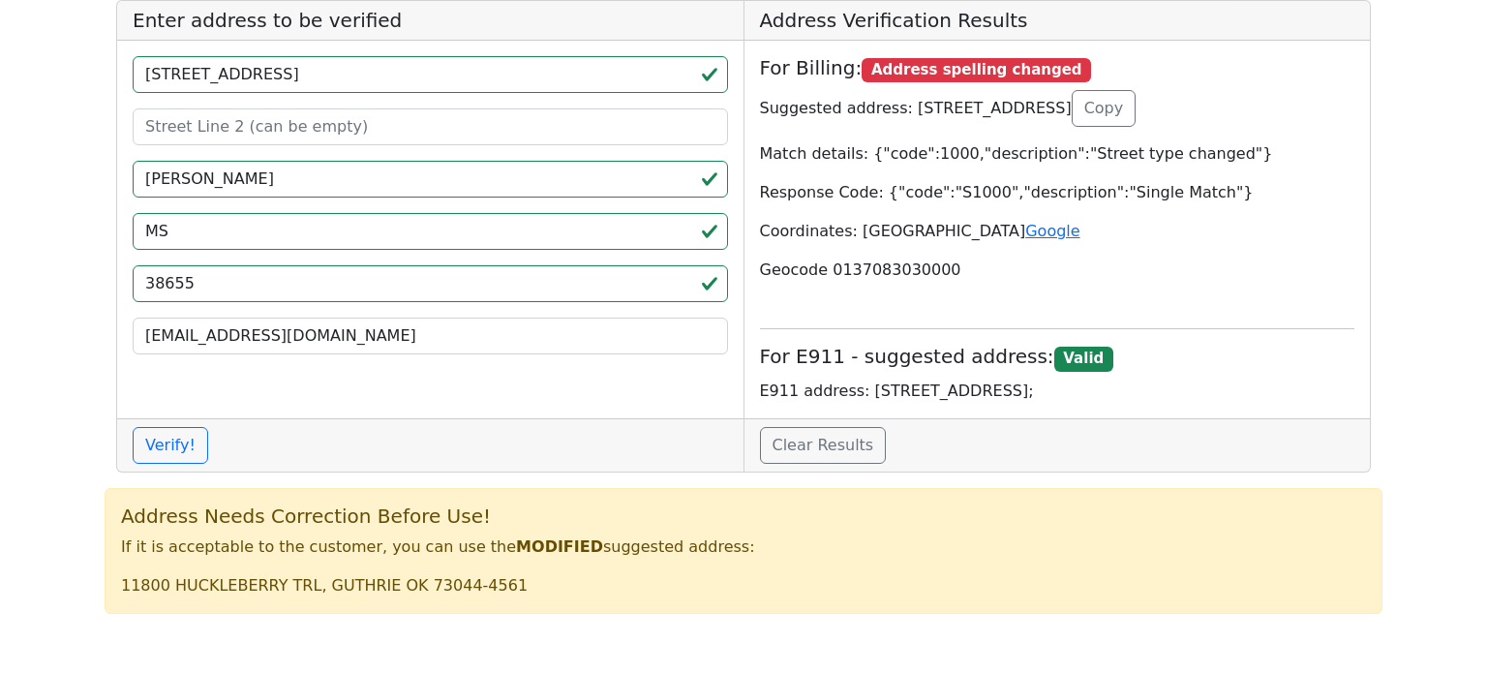  Describe the element at coordinates (559, 546) in the screenshot. I see `b: MODIFIED` at that location.